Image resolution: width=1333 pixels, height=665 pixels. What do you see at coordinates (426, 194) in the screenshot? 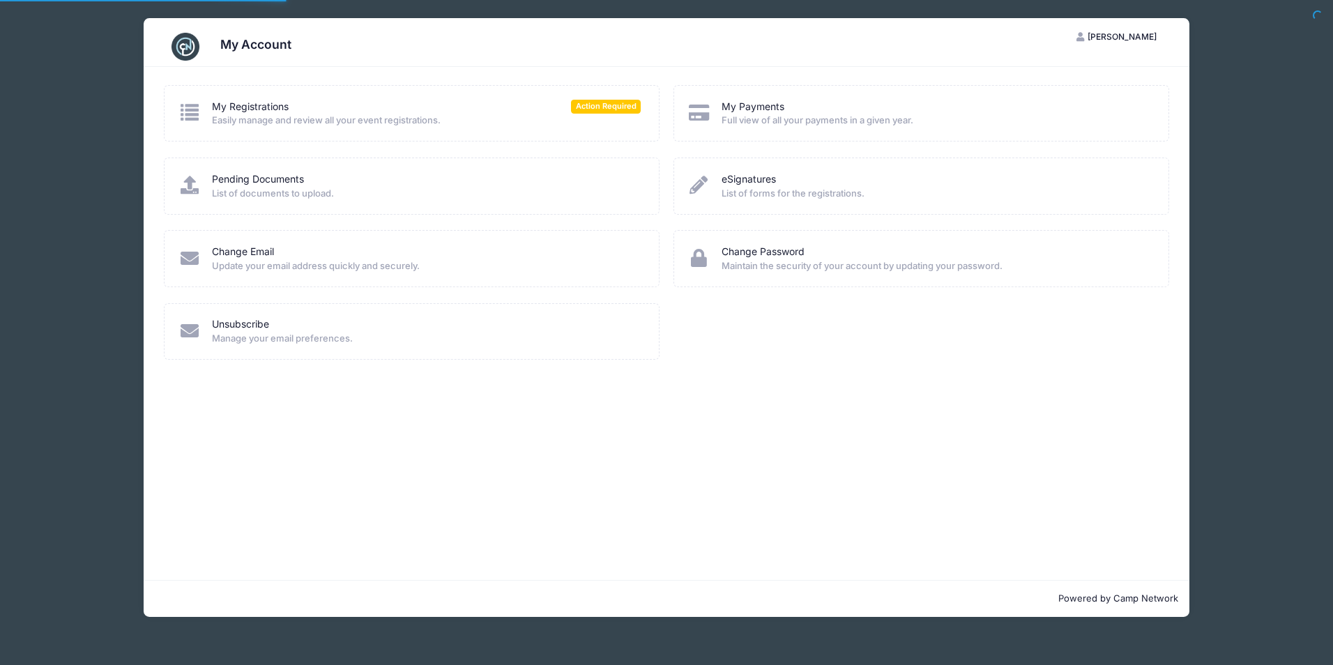
I see `span: List of documents to upload.` at bounding box center [426, 194].